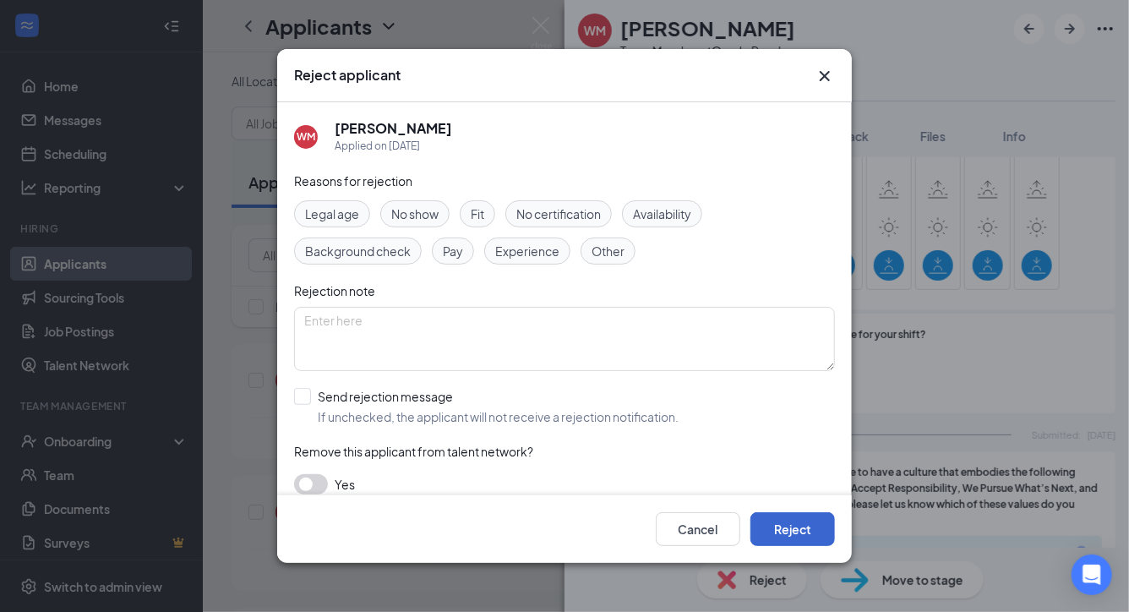 The width and height of the screenshot is (1129, 612). I want to click on span: Fit, so click(477, 214).